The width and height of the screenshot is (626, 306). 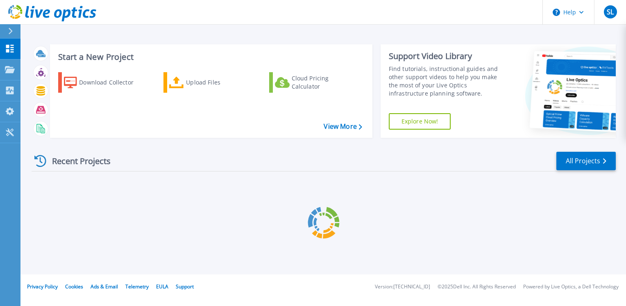 I want to click on a: EULA, so click(x=162, y=286).